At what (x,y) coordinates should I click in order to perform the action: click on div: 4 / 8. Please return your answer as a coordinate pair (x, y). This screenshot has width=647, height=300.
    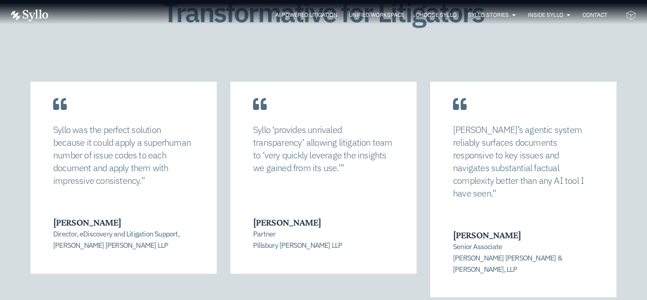
    Looking at the image, I should click on (323, 190).